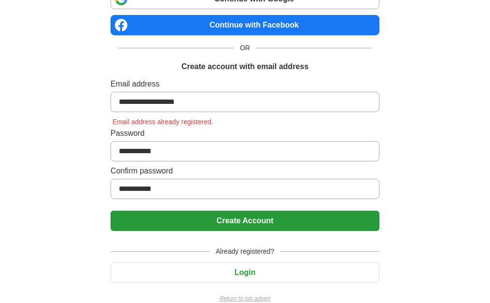  Describe the element at coordinates (245, 84) in the screenshot. I see `label: Email address` at that location.